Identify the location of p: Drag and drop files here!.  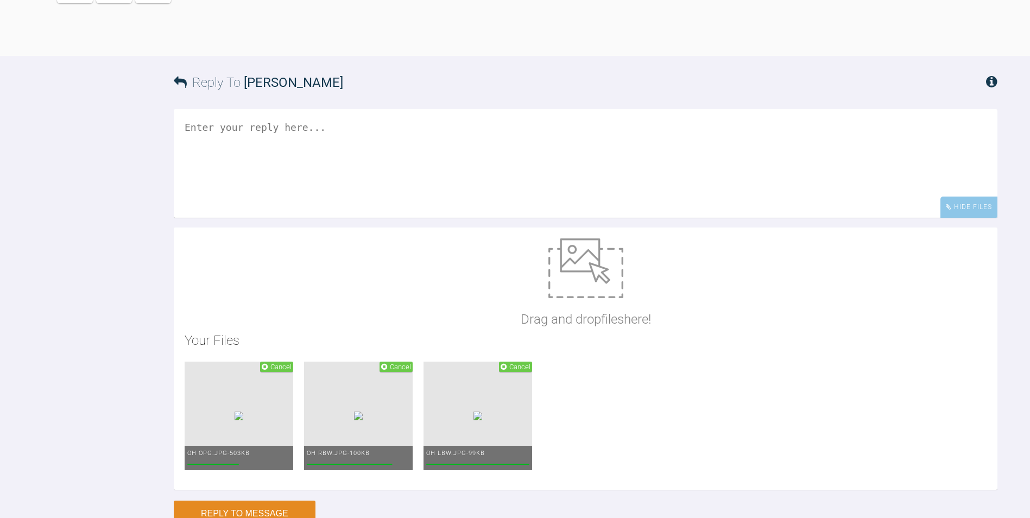
(586, 319).